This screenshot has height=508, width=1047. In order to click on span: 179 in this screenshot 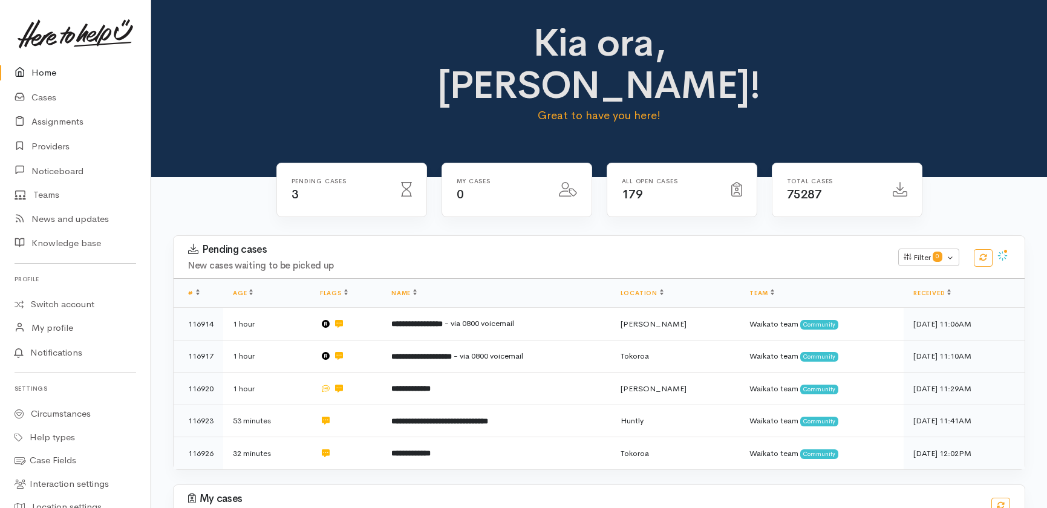, I will do `click(632, 194)`.